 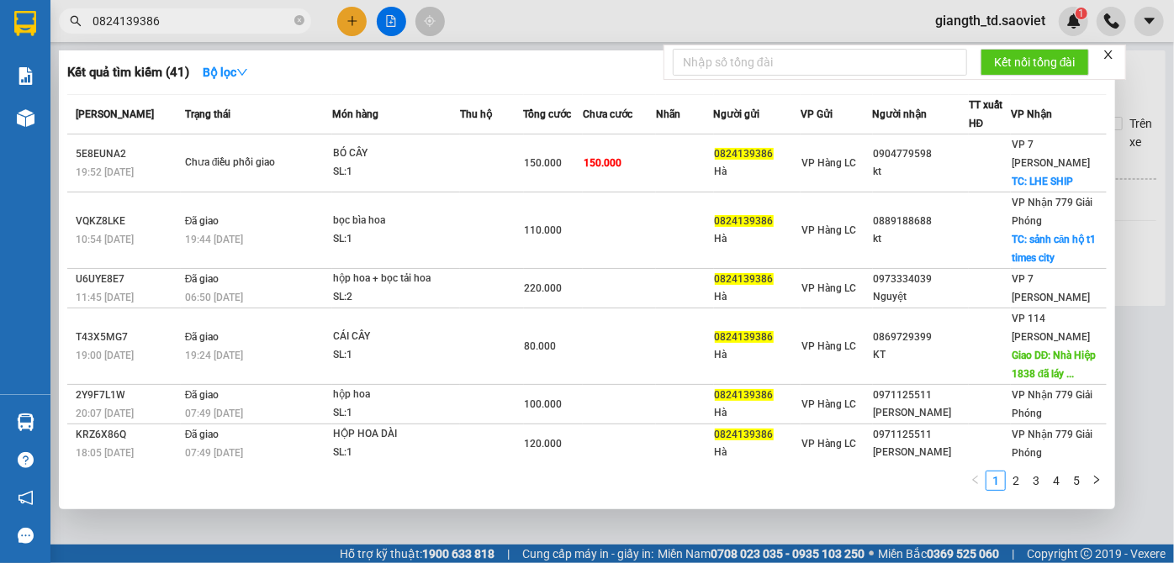 I want to click on span: down, so click(x=242, y=72).